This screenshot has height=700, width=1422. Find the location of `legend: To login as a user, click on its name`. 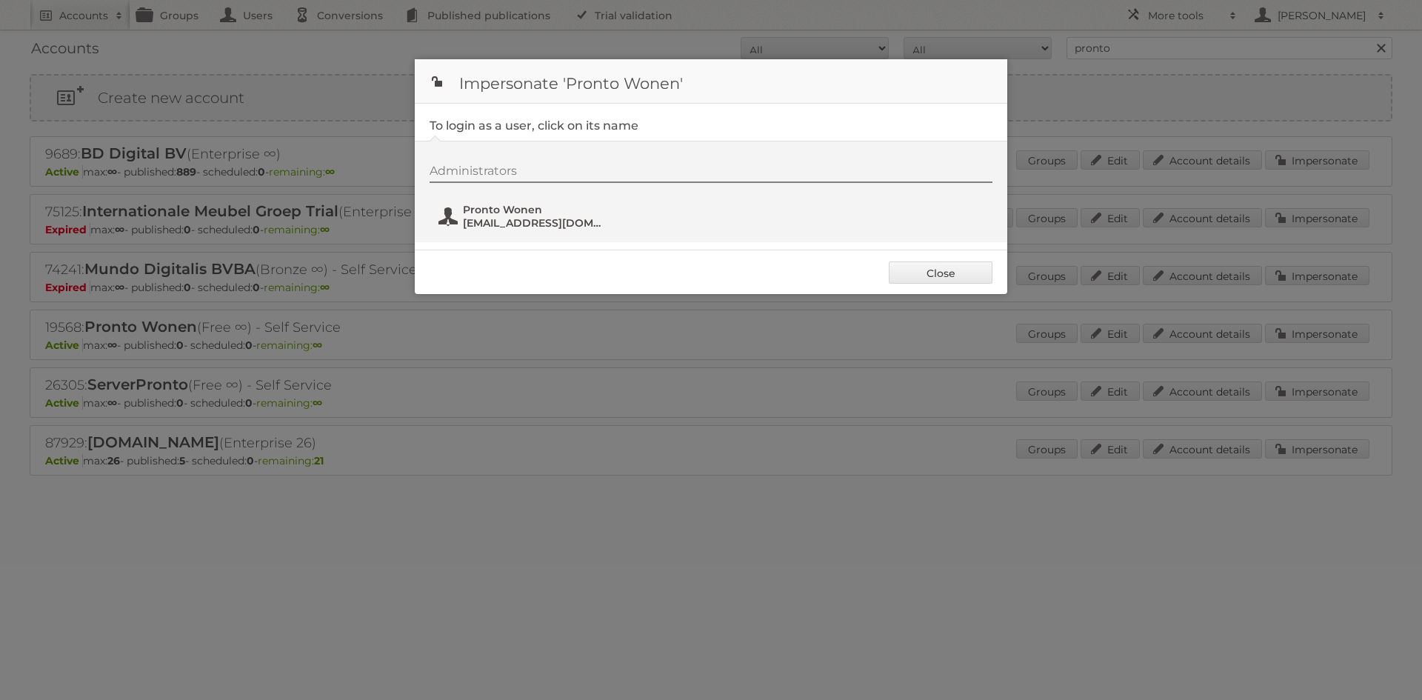

legend: To login as a user, click on its name is located at coordinates (534, 125).